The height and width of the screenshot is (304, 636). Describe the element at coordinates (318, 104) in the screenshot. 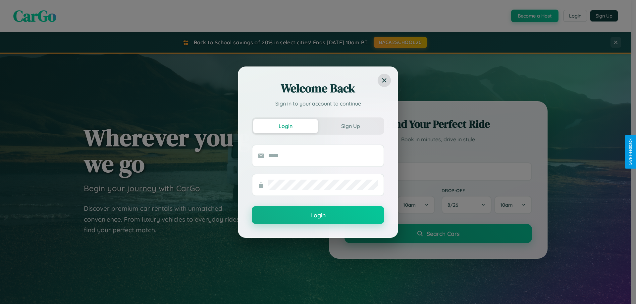

I see `p: Sign in to your account to continue` at that location.